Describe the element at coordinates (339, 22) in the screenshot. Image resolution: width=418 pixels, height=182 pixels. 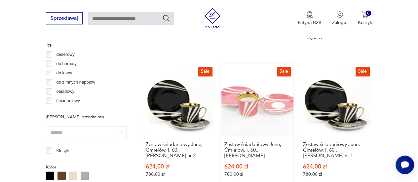
I see `p: Zaloguj` at that location.